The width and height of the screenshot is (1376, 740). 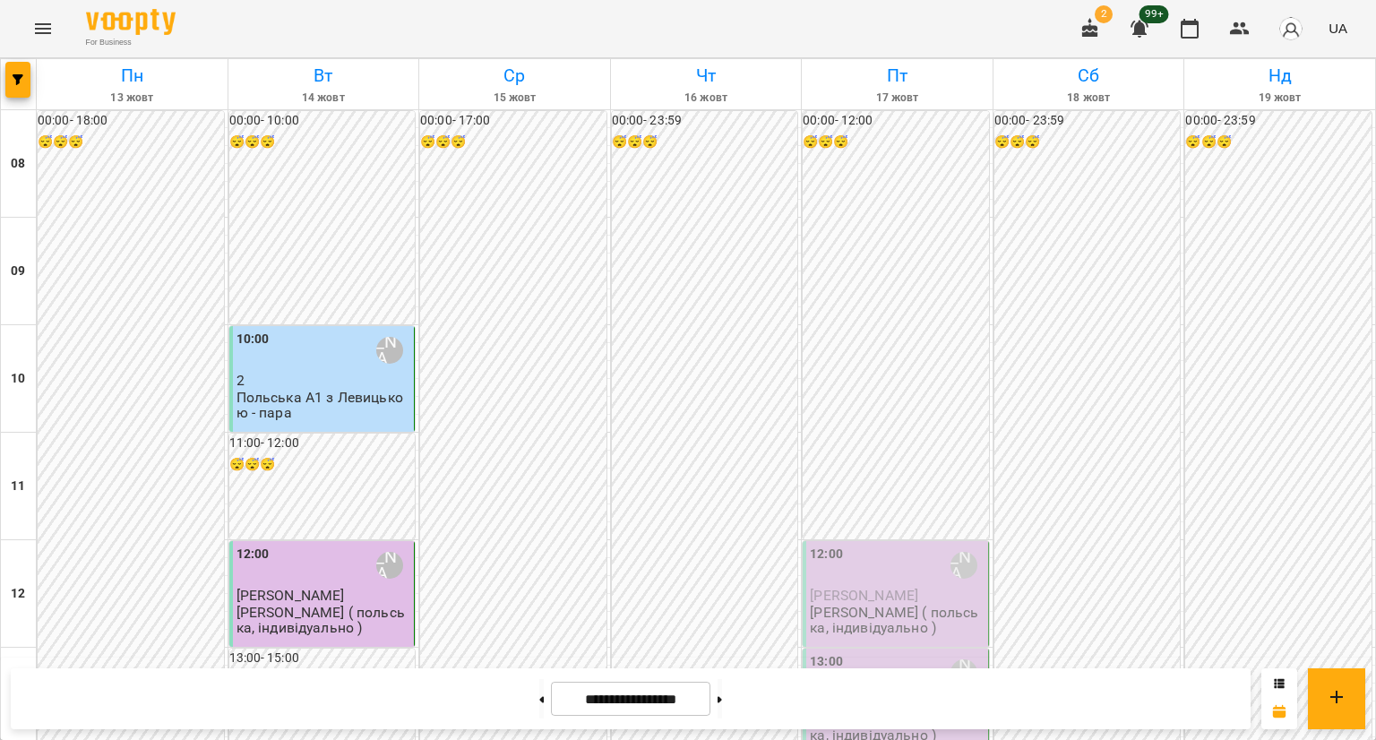 What do you see at coordinates (1337, 28) in the screenshot?
I see `button: UA` at bounding box center [1337, 28].